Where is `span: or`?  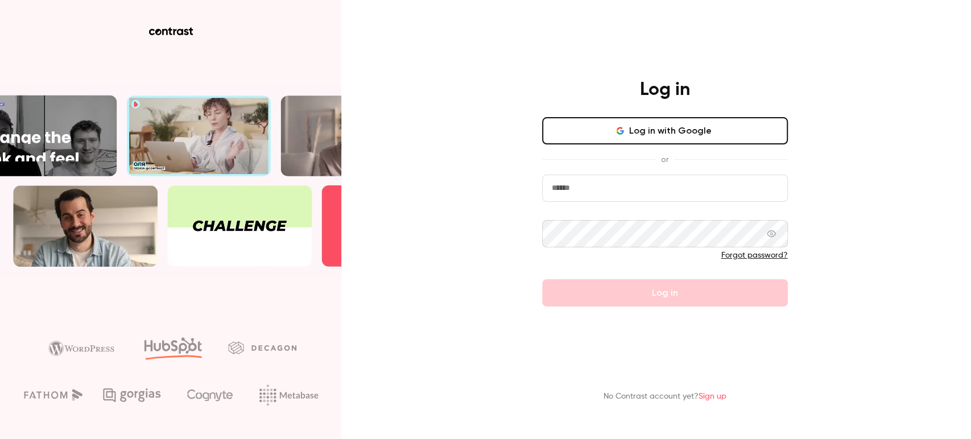
span: or is located at coordinates (665, 159).